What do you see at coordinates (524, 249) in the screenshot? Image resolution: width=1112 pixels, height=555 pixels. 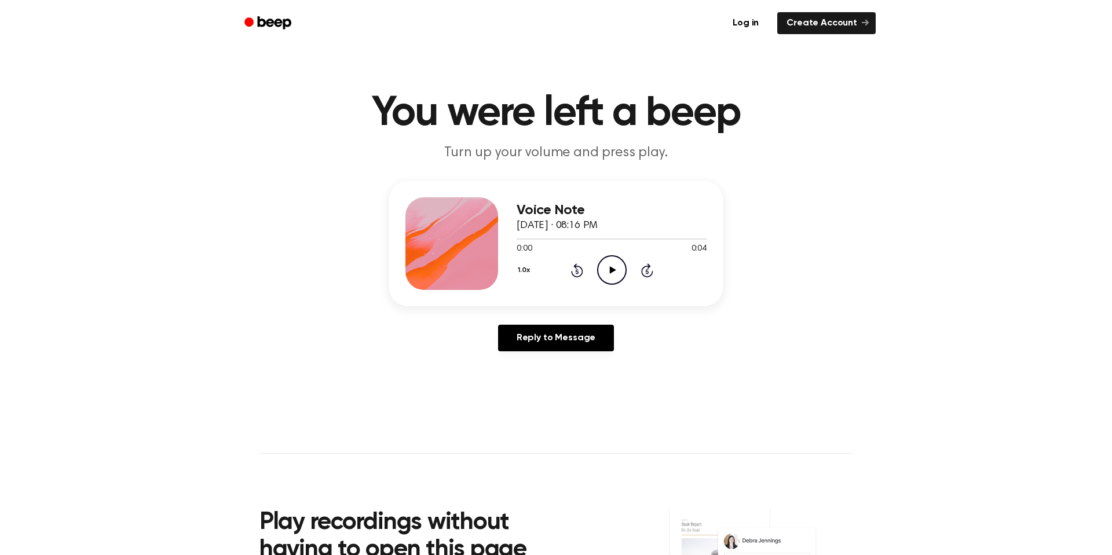 I see `span: 0:00` at bounding box center [524, 249].